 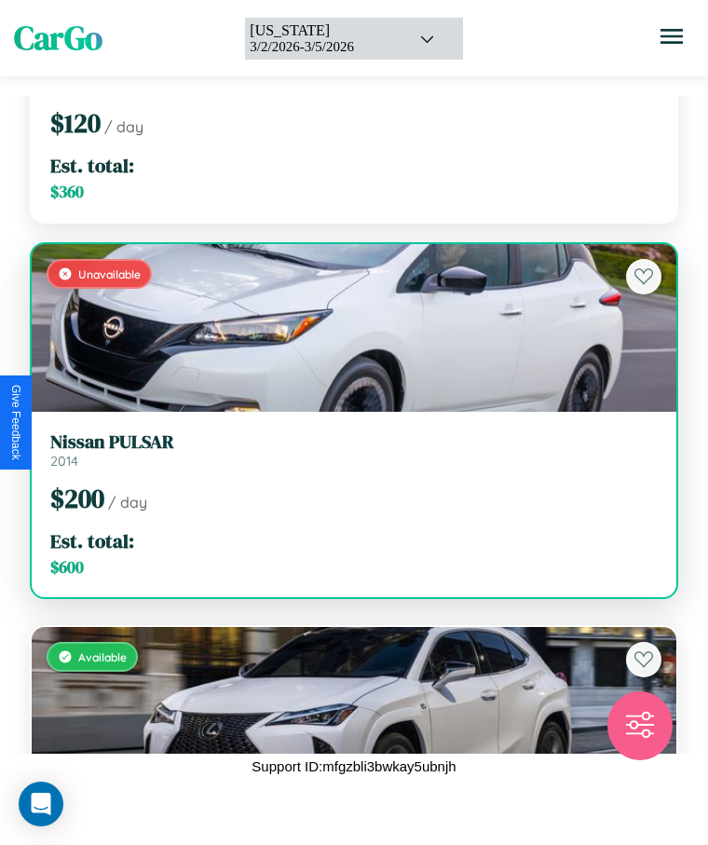 I want to click on span: Unavailable, so click(x=109, y=274).